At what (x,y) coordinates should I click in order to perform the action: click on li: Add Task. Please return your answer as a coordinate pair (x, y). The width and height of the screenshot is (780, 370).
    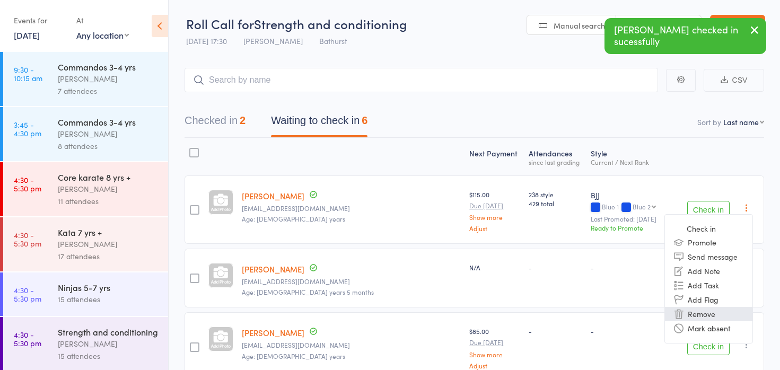
    Looking at the image, I should click on (708, 285).